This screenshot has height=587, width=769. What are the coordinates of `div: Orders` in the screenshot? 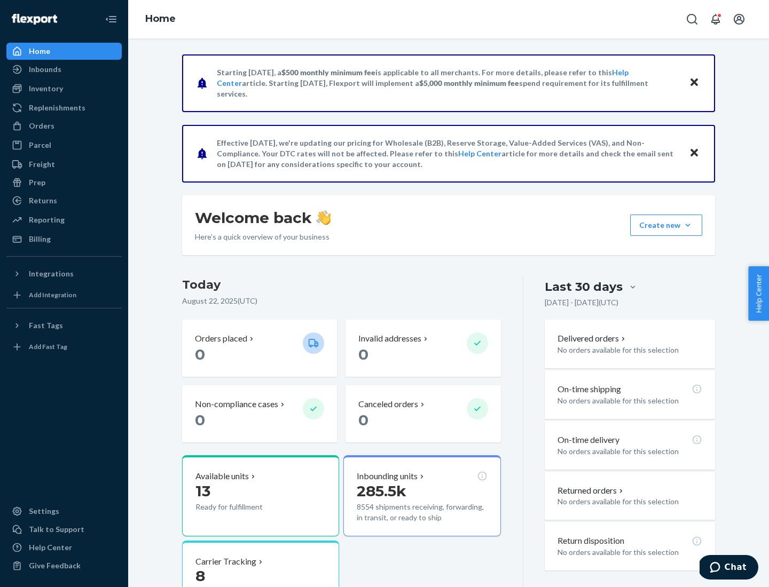 It's located at (42, 126).